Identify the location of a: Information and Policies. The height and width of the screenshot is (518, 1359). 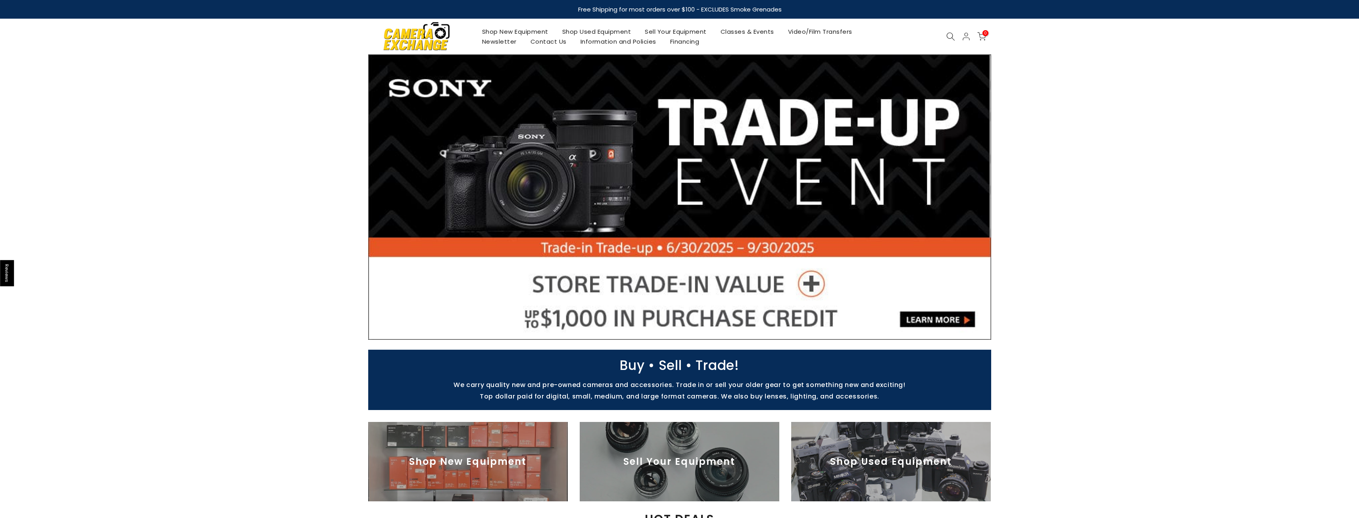
(618, 41).